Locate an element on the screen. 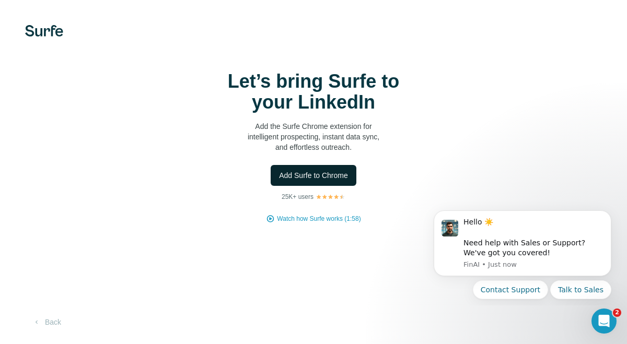 The height and width of the screenshot is (344, 627). h1: Let’s bring Surfe to your LinkedIn is located at coordinates (313, 92).